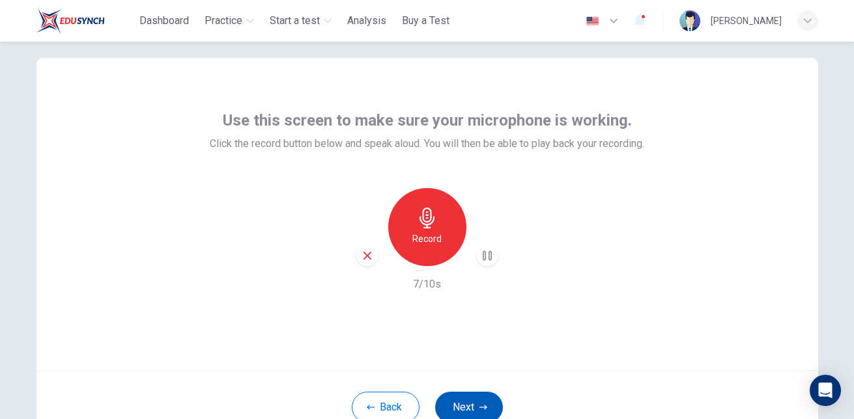  What do you see at coordinates (825, 391) in the screenshot?
I see `div: Open Intercom Messenger` at bounding box center [825, 391].